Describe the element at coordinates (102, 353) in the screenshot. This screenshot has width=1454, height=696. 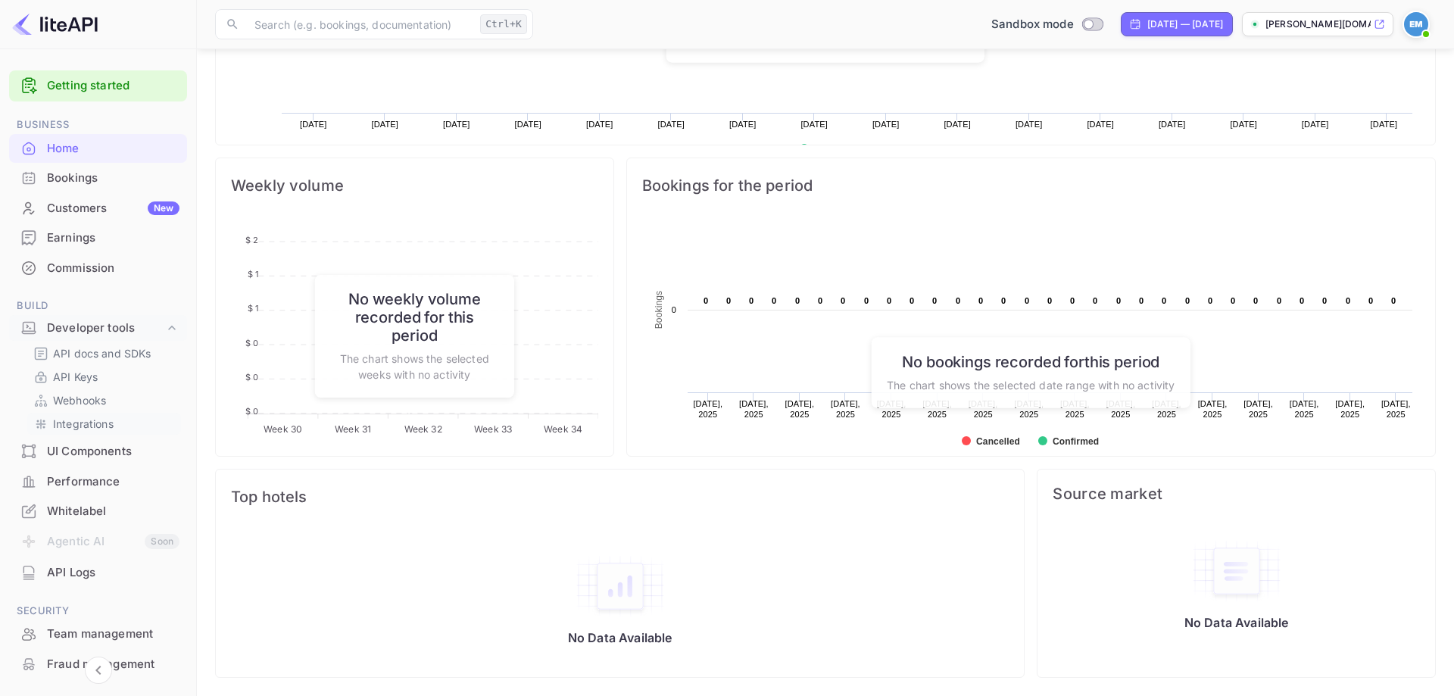
I see `p: API docs and SDKs` at that location.